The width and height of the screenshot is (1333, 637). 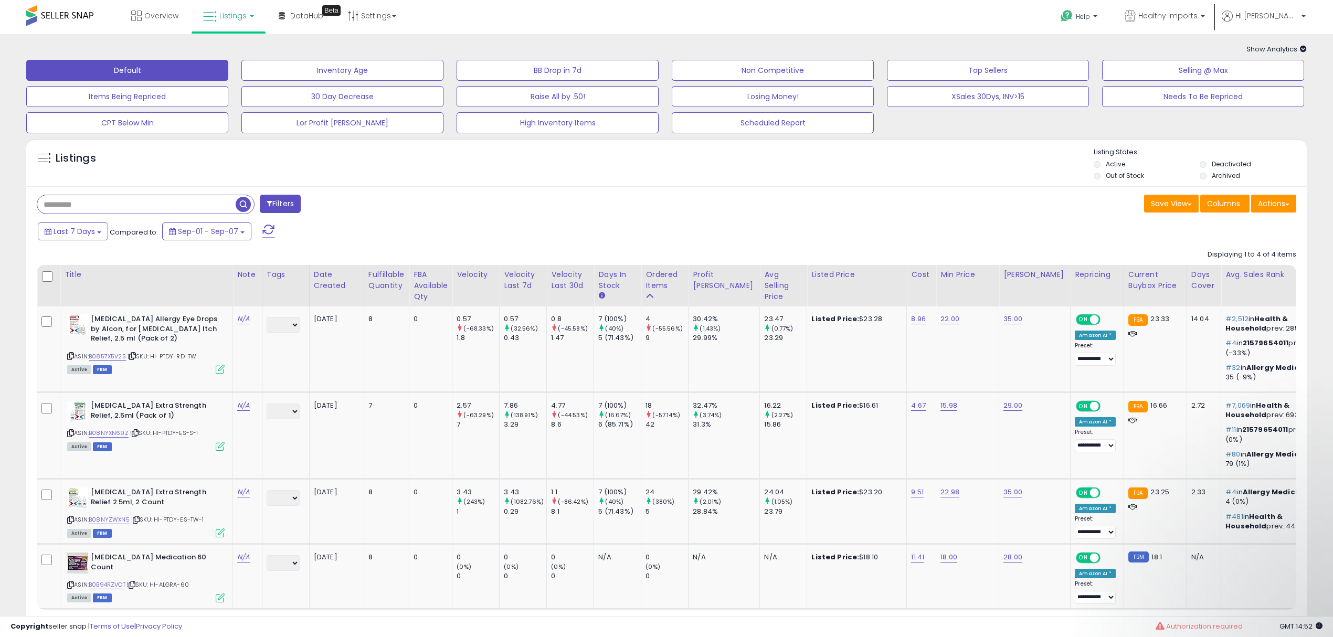 I want to click on div: 7, so click(x=478, y=425).